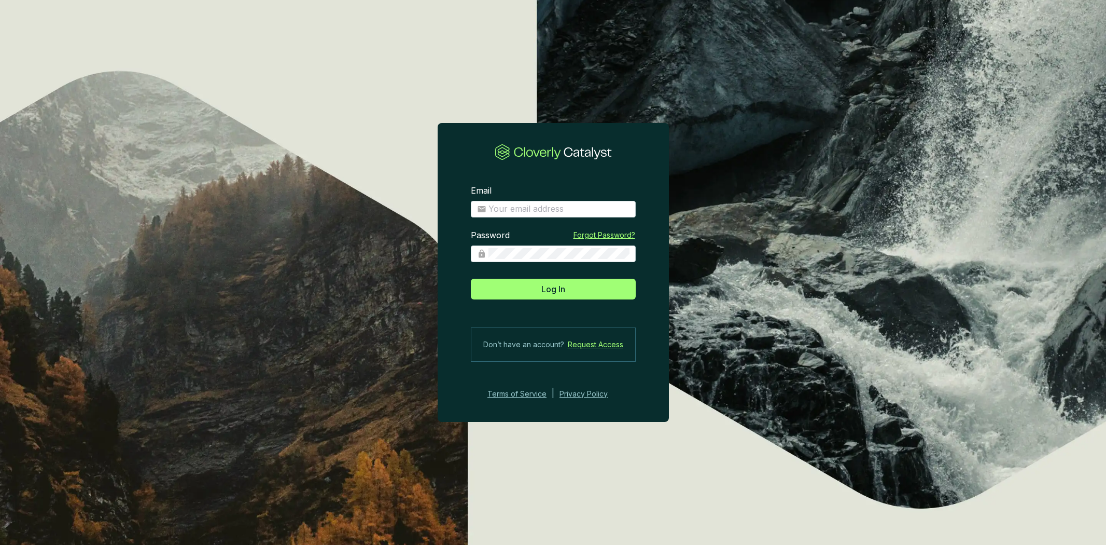 This screenshot has width=1106, height=545. I want to click on a: Privacy Policy, so click(591, 394).